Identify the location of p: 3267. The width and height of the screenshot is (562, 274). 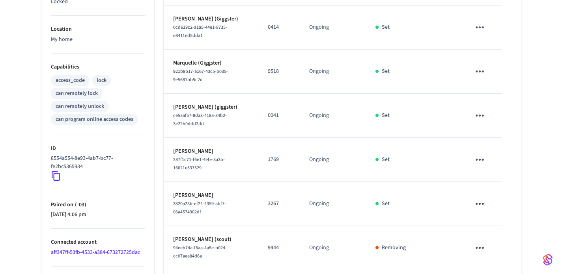
(279, 204).